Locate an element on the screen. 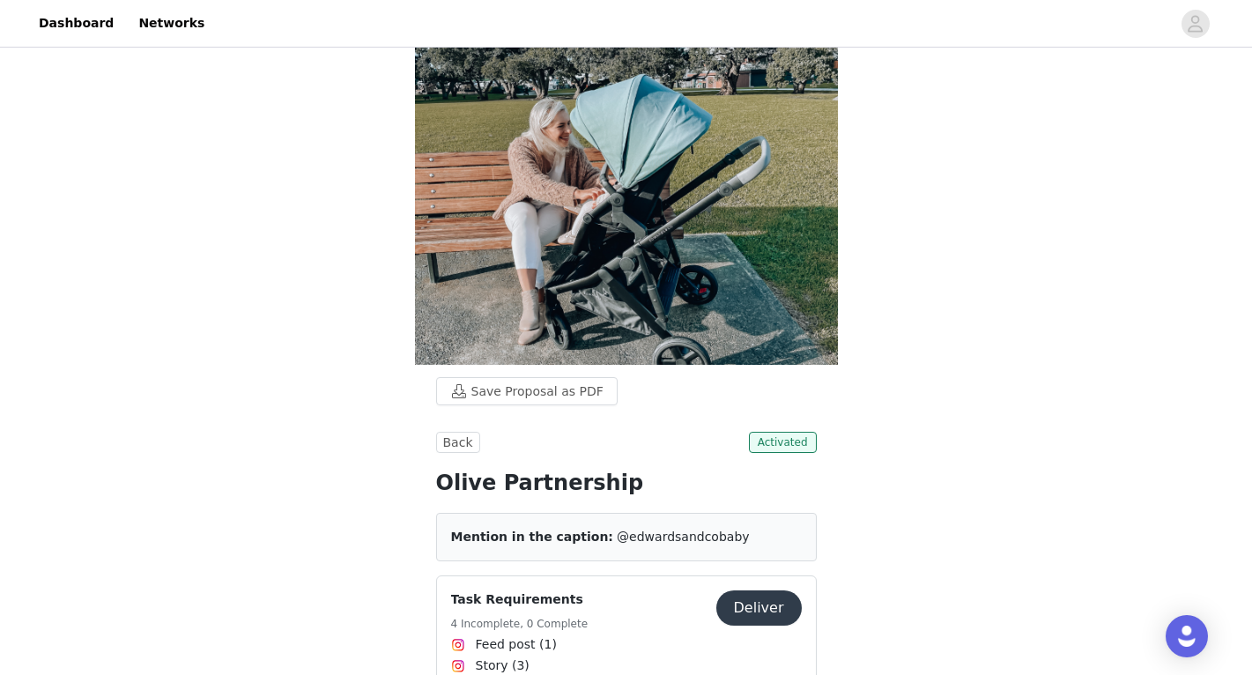 Image resolution: width=1252 pixels, height=675 pixels. span: Feed post (1) is located at coordinates (516, 644).